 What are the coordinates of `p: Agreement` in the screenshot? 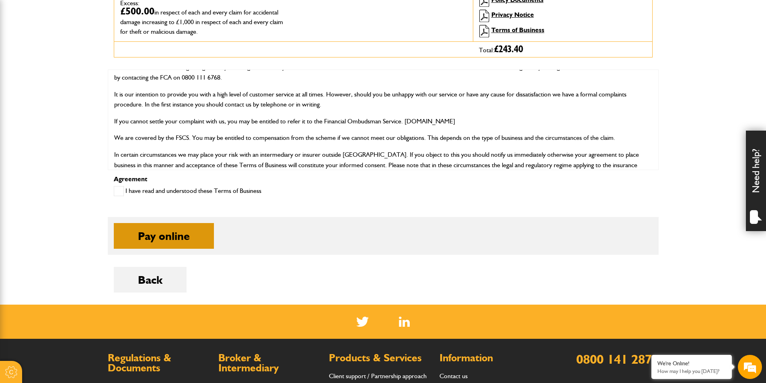 It's located at (383, 179).